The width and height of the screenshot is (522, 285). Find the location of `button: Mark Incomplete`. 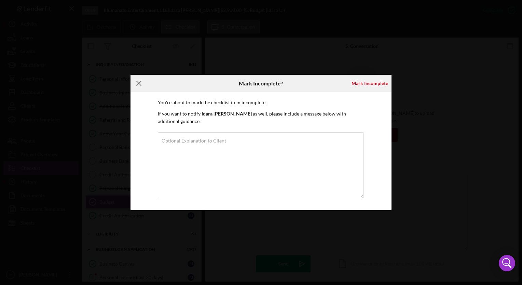

button: Mark Incomplete is located at coordinates (370, 83).